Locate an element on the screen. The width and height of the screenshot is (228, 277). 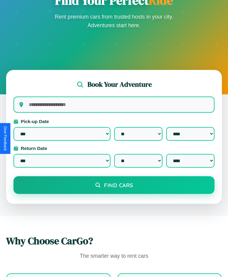
label: Return Date is located at coordinates (114, 148).